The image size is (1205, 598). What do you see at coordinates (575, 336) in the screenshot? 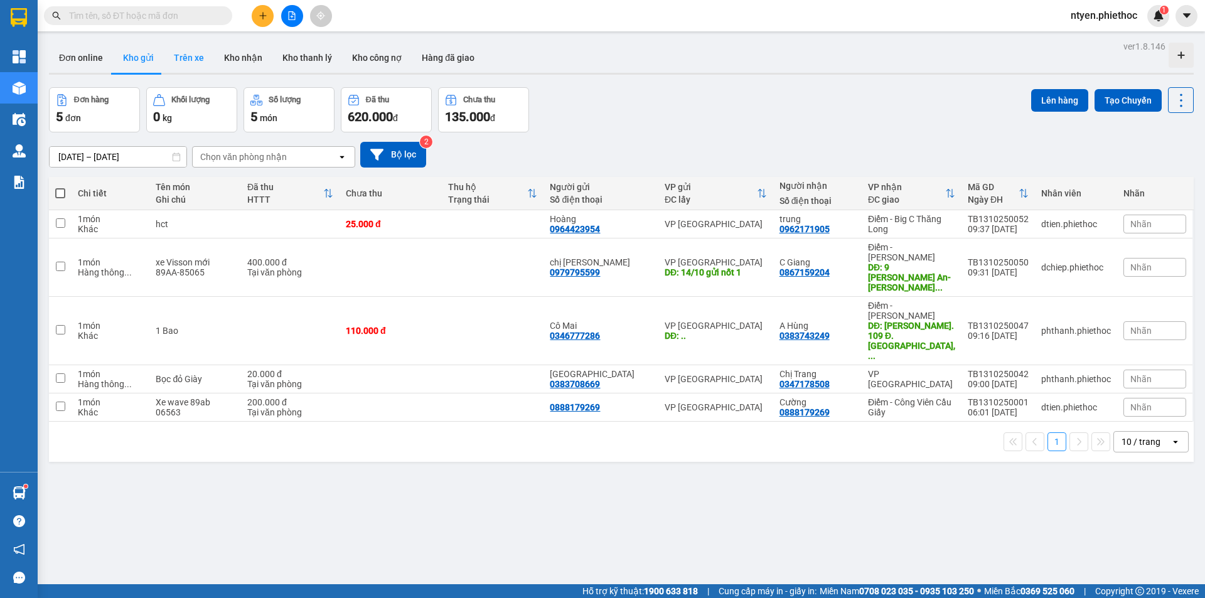
I see `div: 0346777286` at bounding box center [575, 336].